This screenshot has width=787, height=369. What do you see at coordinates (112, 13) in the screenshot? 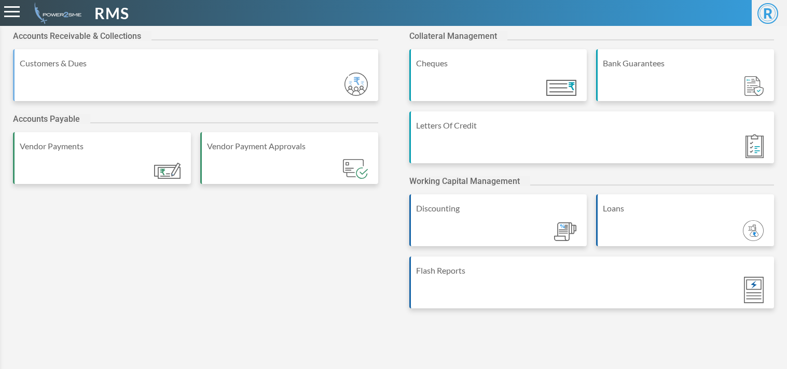
I see `span: RMS` at bounding box center [112, 13].